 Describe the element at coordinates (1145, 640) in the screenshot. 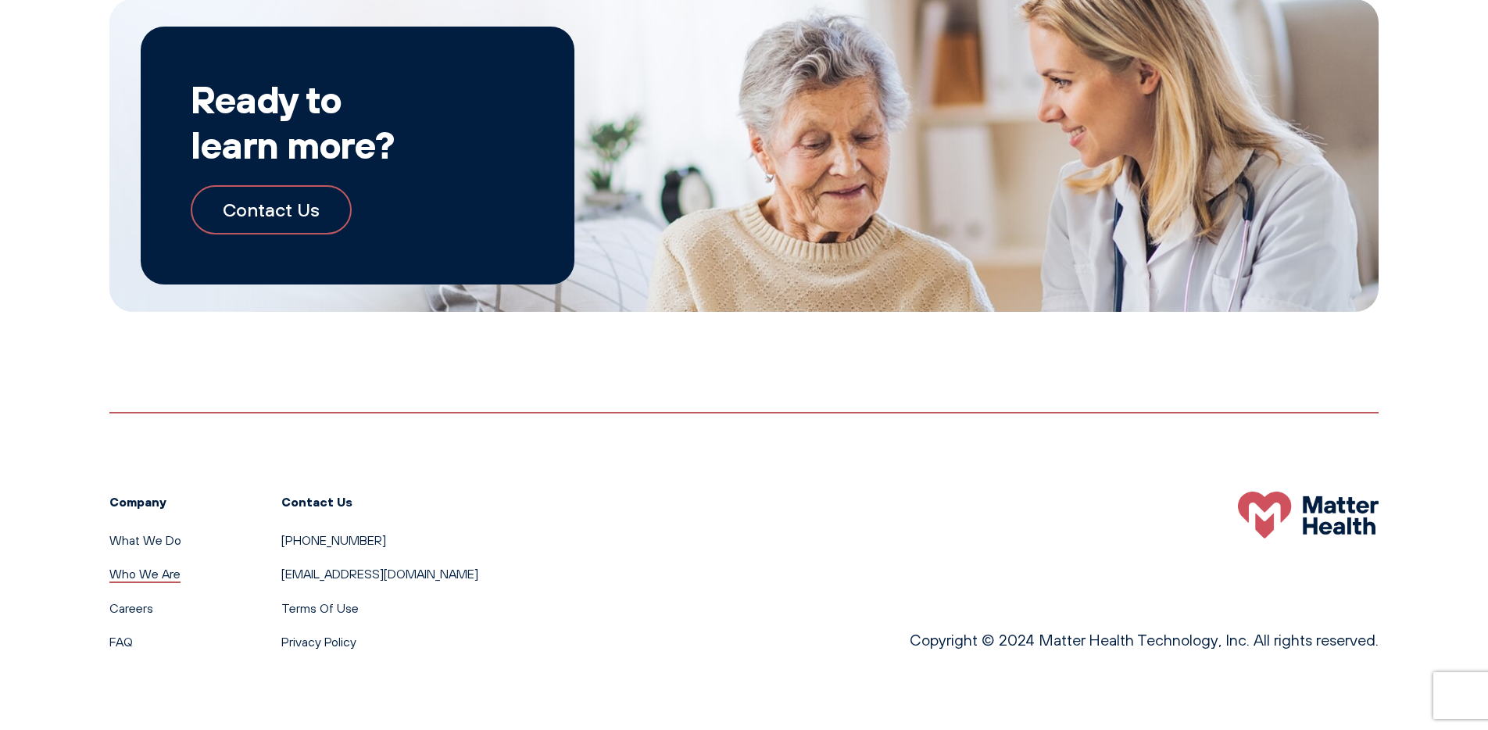

I see `p: Copyright © 2024 Matter Health Technology, Inc. All rights reserved.` at that location.